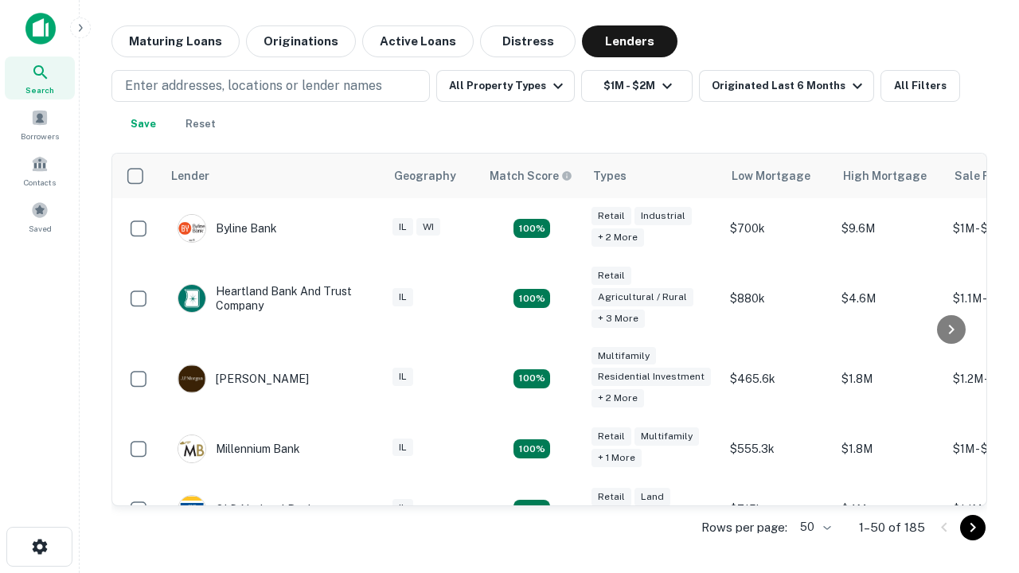  I want to click on div: Lender, so click(190, 176).